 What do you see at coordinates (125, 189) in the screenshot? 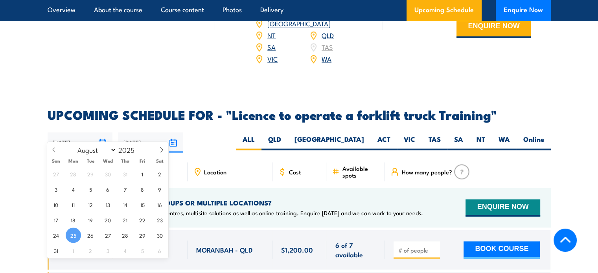
I see `span: August 7, 2025` at bounding box center [125, 189].